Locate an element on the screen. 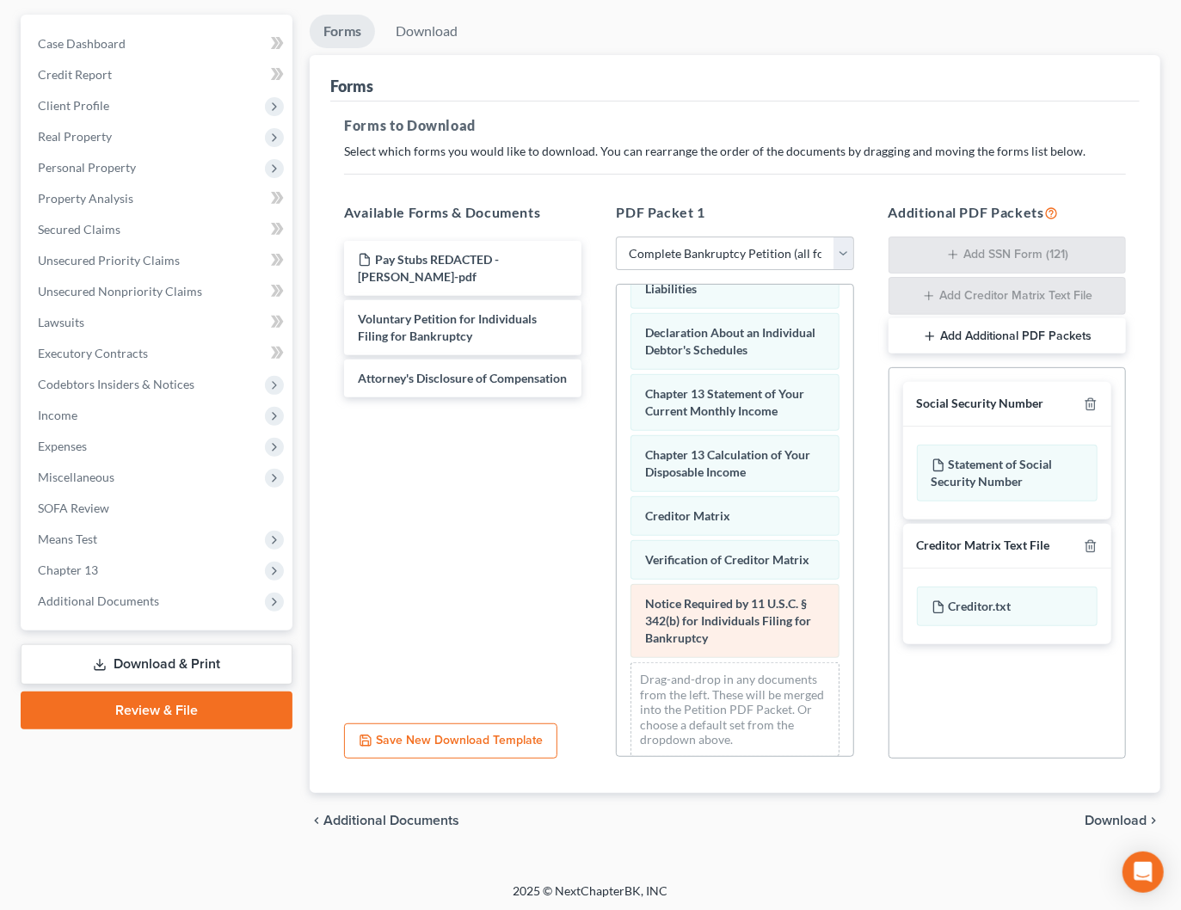 This screenshot has height=910, width=1181. div: Social Security Number is located at coordinates (980, 403).